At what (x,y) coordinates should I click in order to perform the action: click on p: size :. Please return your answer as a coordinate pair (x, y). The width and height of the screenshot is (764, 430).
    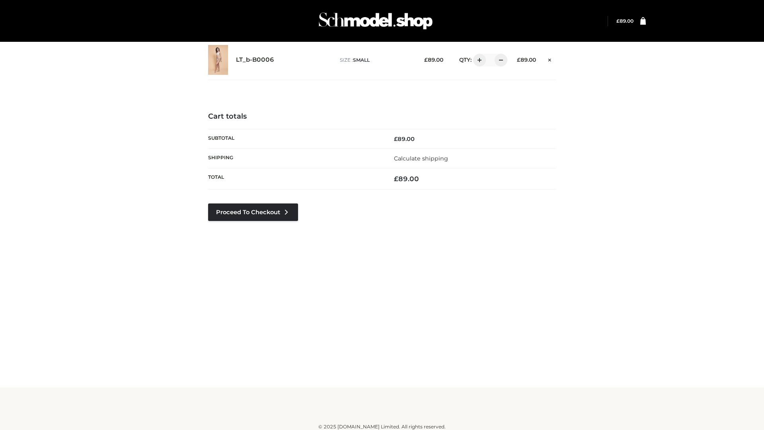
    Looking at the image, I should click on (376, 60).